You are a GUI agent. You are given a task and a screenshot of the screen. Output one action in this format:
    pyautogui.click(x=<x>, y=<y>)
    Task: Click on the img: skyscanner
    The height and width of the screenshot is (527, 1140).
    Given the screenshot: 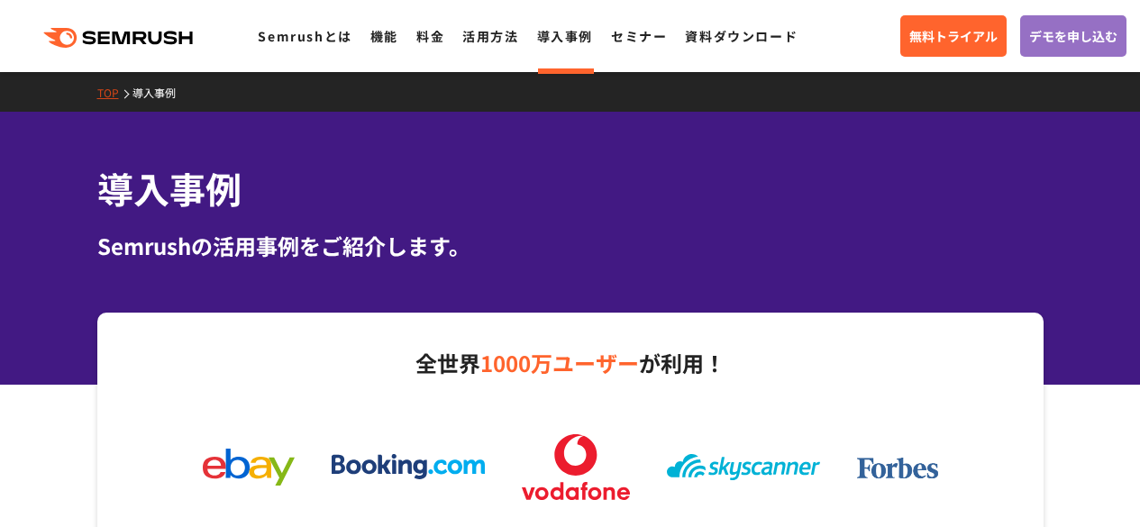 What is the action you would take?
    pyautogui.click(x=743, y=467)
    